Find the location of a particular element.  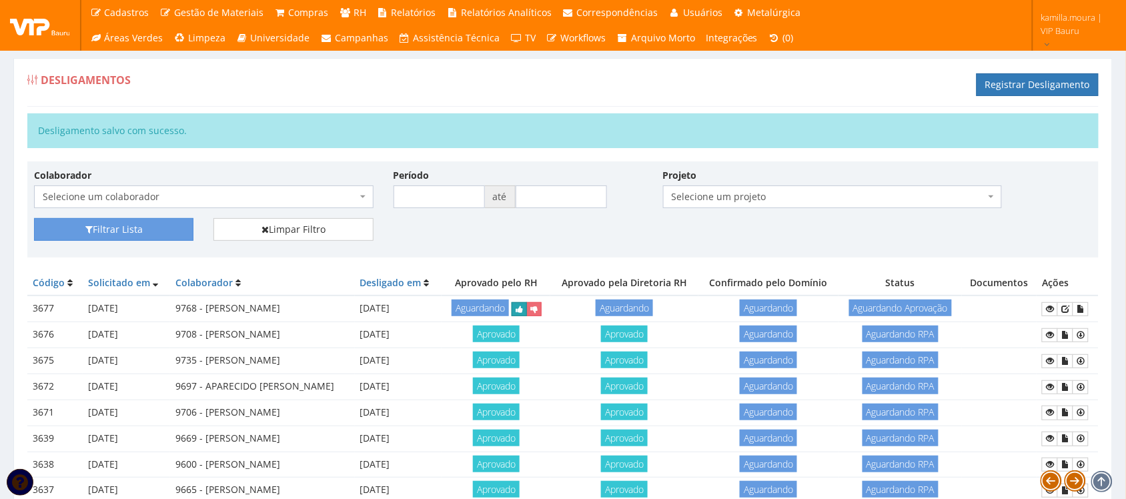

a: Registrar Desligamento is located at coordinates (1037, 85).